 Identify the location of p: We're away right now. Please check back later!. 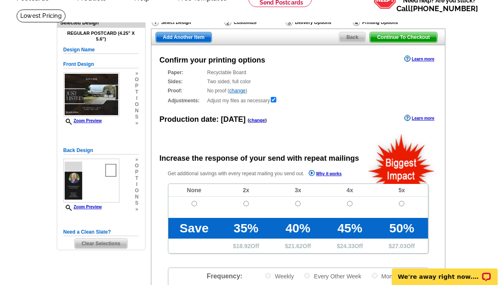
(53, 18).